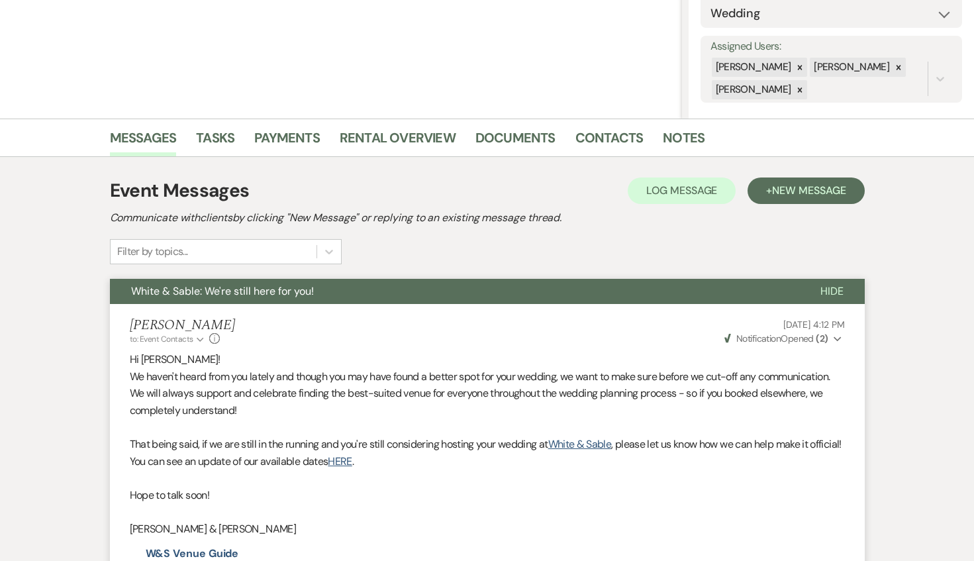 The image size is (974, 561). What do you see at coordinates (222, 291) in the screenshot?
I see `span: White & Sable: We're still here for you!` at bounding box center [222, 291].